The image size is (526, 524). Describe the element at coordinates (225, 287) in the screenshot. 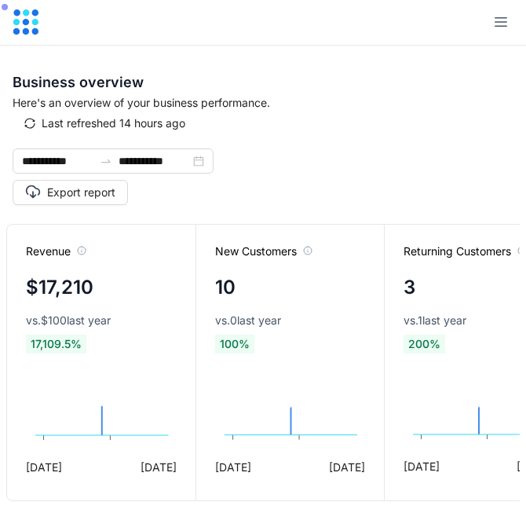

I see `h4: 10` at that location.